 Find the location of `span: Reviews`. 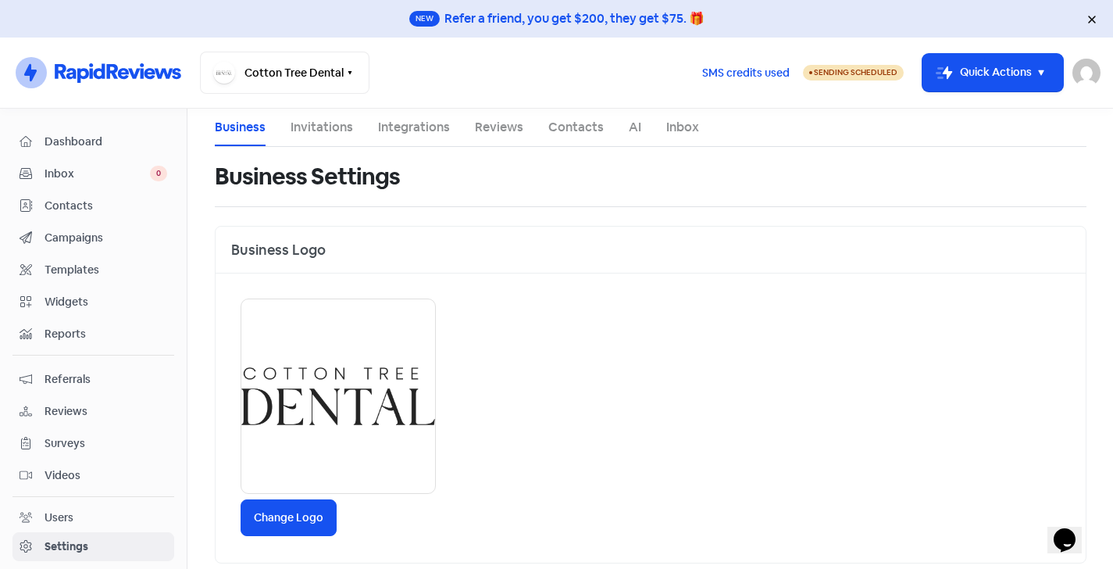

span: Reviews is located at coordinates (105, 411).